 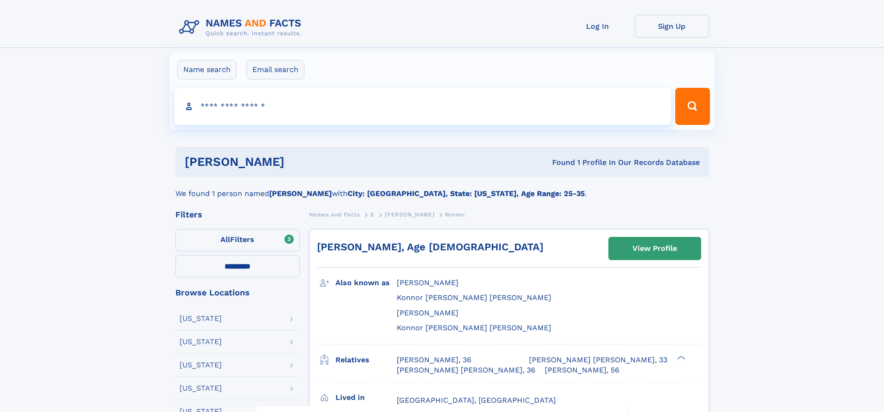 I want to click on span: S, so click(x=372, y=215).